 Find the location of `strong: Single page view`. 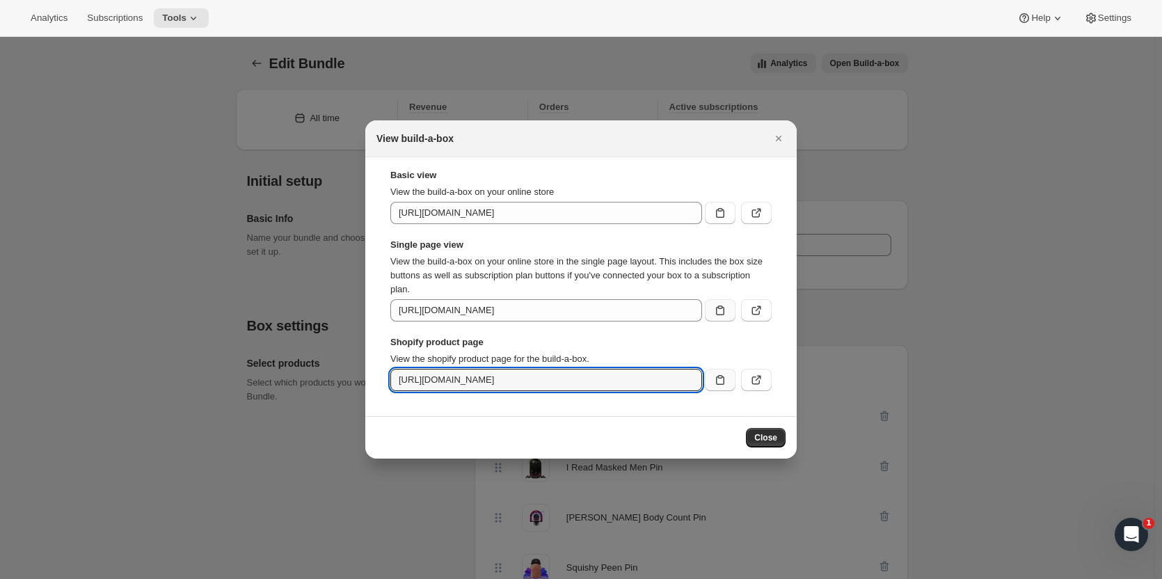

strong: Single page view is located at coordinates (581, 245).